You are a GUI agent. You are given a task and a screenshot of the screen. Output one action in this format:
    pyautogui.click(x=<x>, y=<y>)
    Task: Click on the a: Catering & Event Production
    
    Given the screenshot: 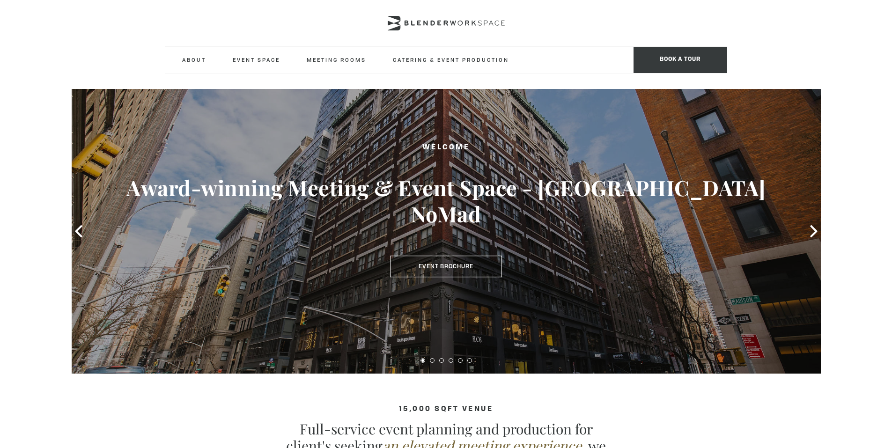 What is the action you would take?
    pyautogui.click(x=451, y=59)
    